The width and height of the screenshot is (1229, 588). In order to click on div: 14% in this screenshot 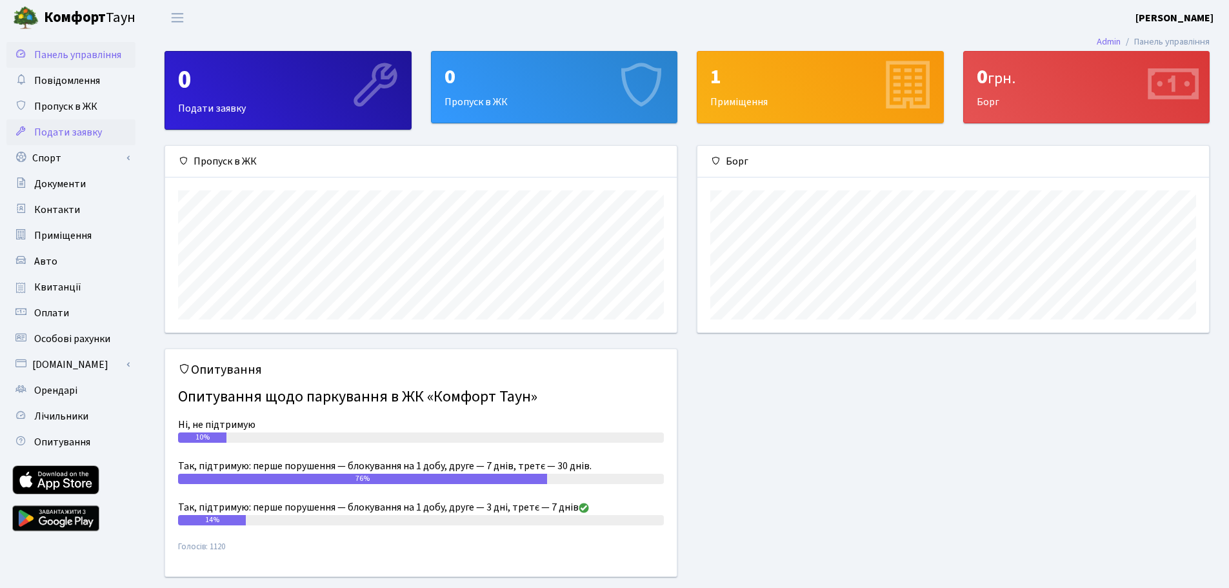, I will do `click(212, 520)`.